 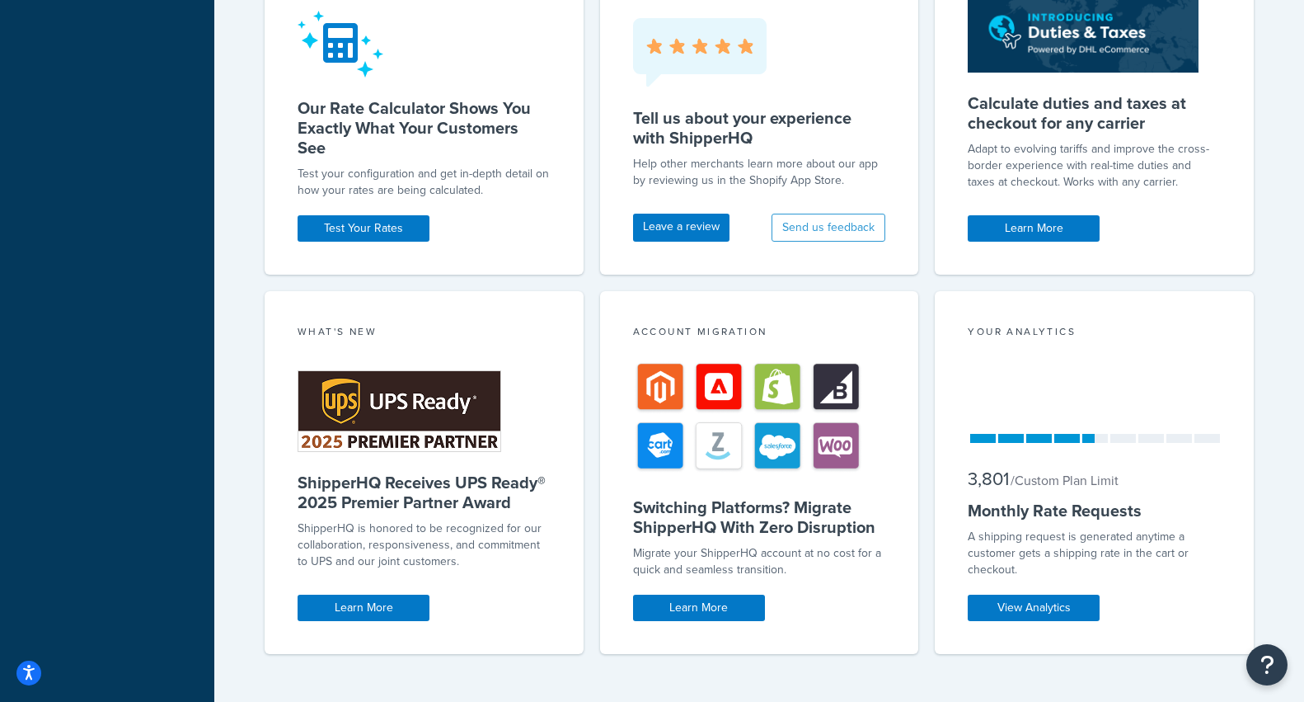 I want to click on h5: Calculate duties and taxes at checkout for any carrier, so click(x=1094, y=113).